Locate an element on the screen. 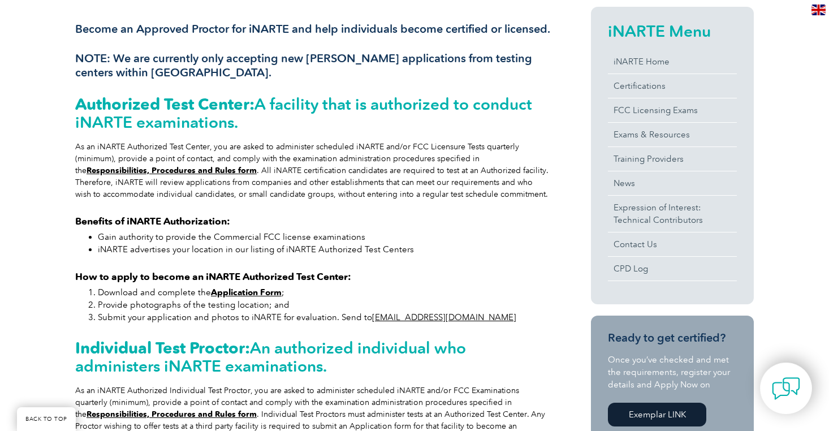 The image size is (829, 431). a: News is located at coordinates (673, 183).